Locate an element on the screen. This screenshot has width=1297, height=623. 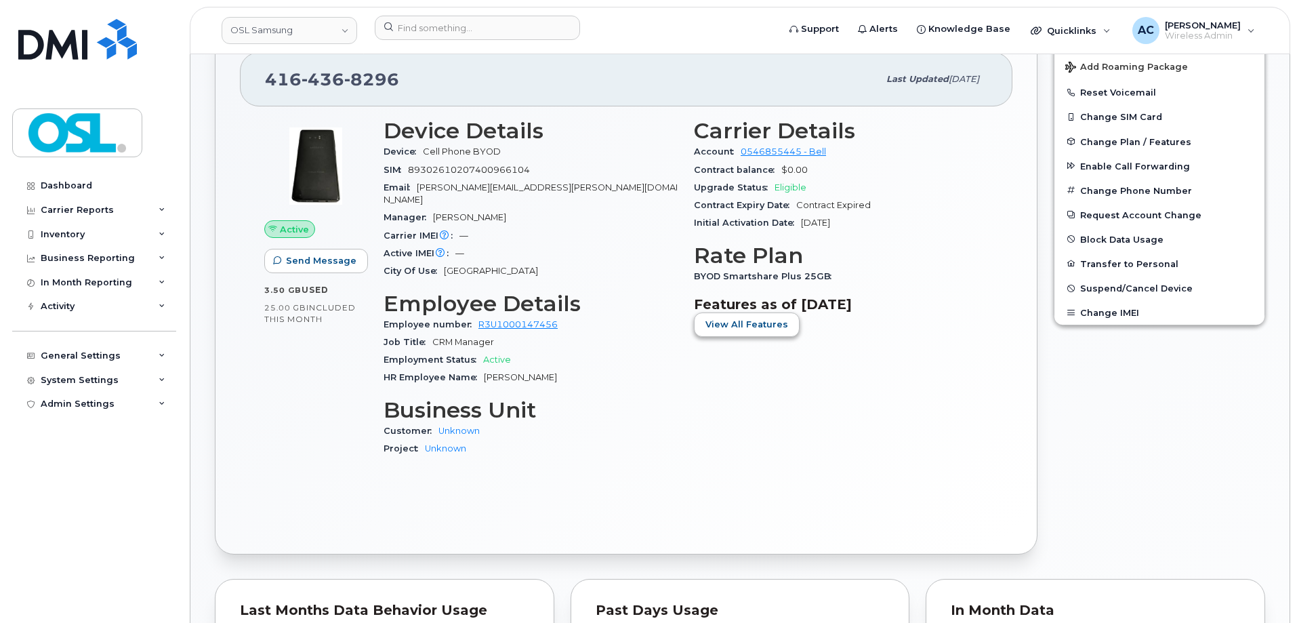
span: Contract balance is located at coordinates (737, 169).